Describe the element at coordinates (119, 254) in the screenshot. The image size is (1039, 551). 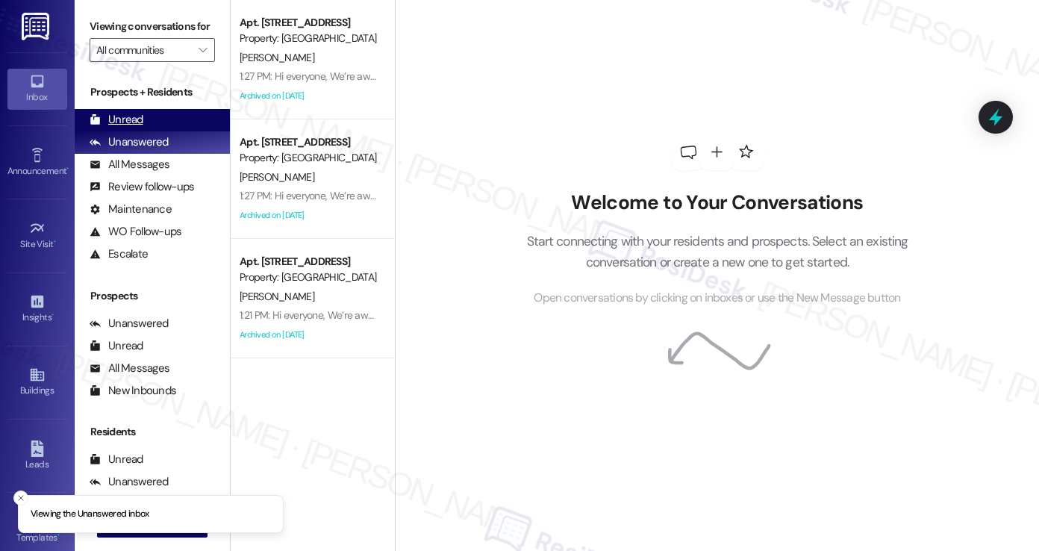
I see `div: Escalate` at that location.